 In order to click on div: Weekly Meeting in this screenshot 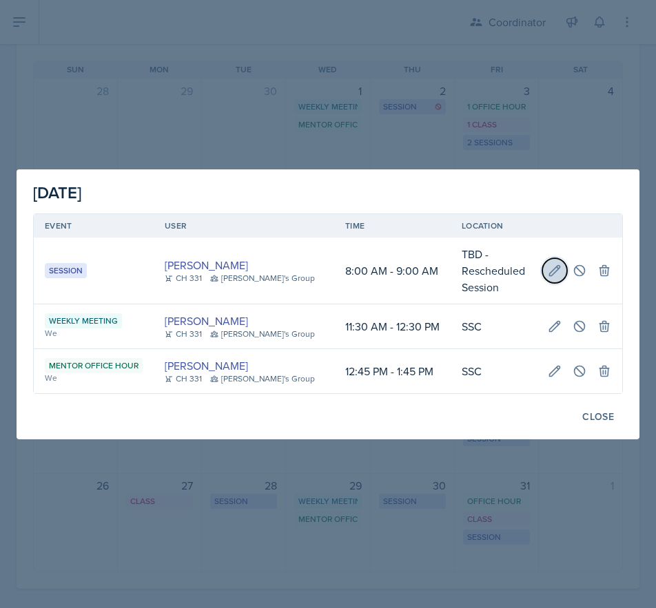, I will do `click(83, 321)`.